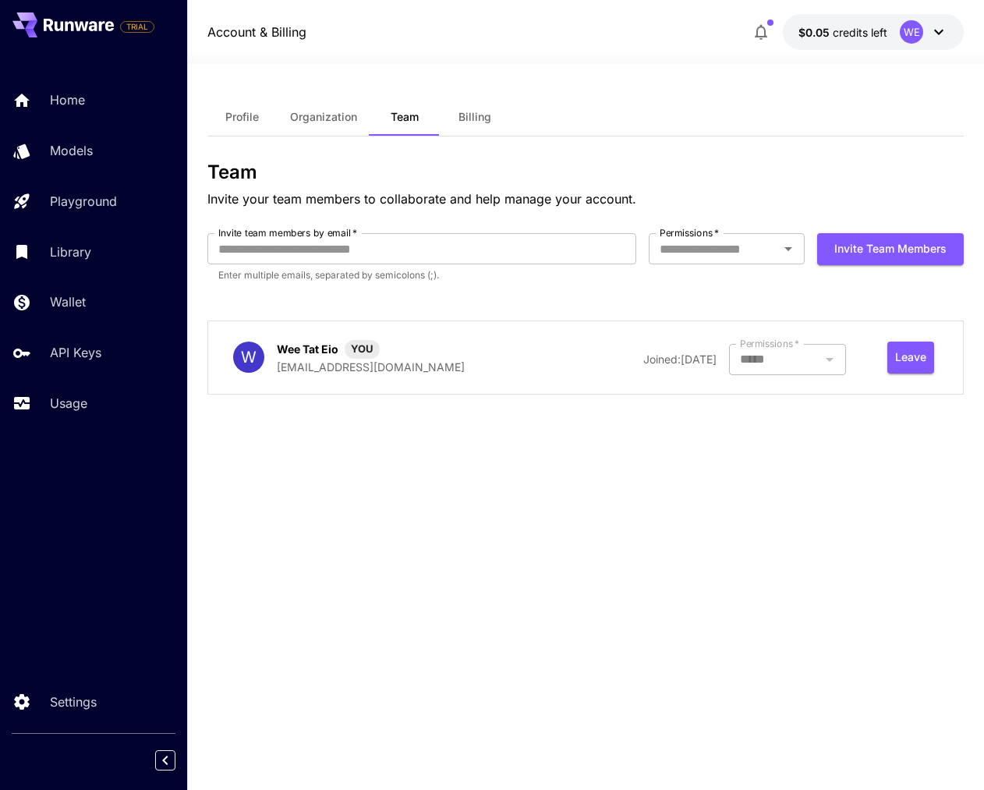 This screenshot has height=790, width=984. Describe the element at coordinates (165, 760) in the screenshot. I see `button: Collapse sidebar` at that location.